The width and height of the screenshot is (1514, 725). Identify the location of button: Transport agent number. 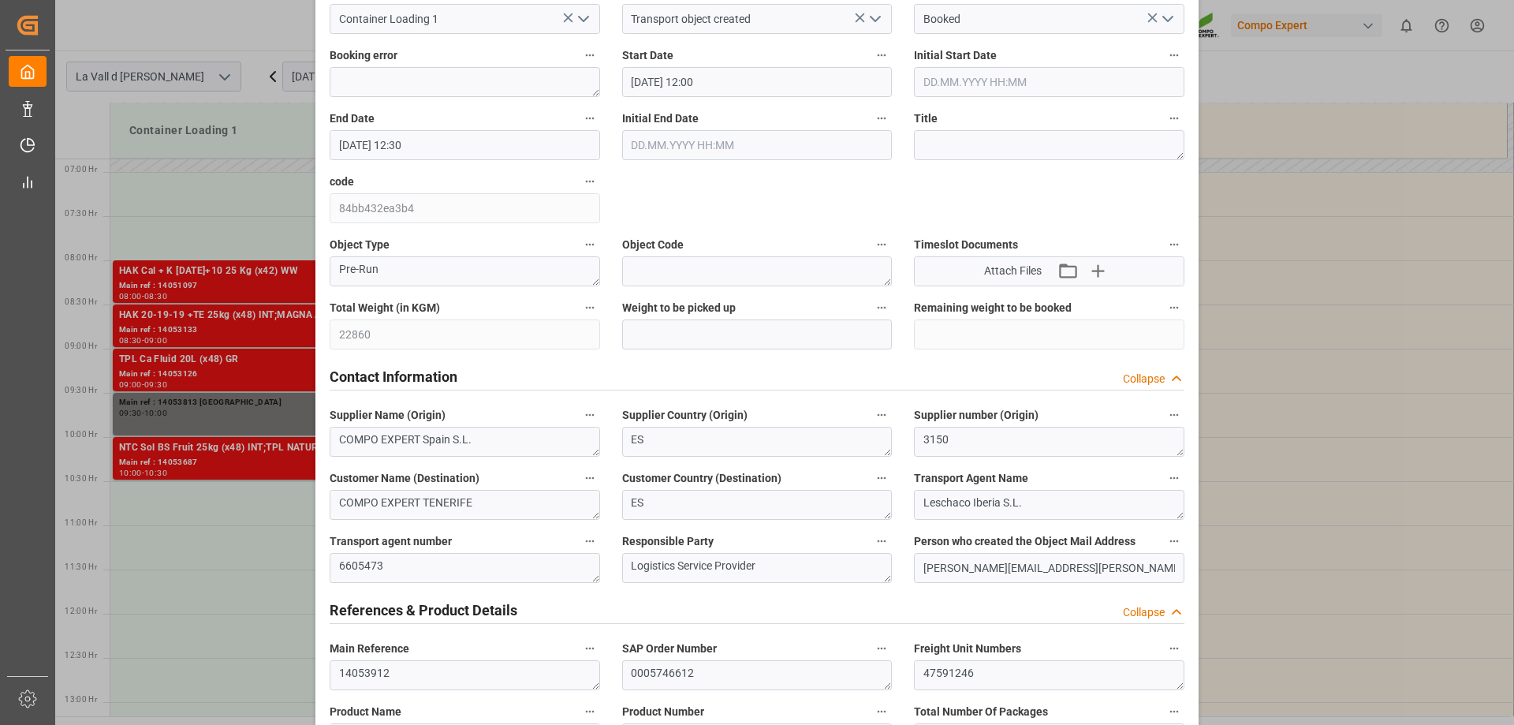
(590, 541).